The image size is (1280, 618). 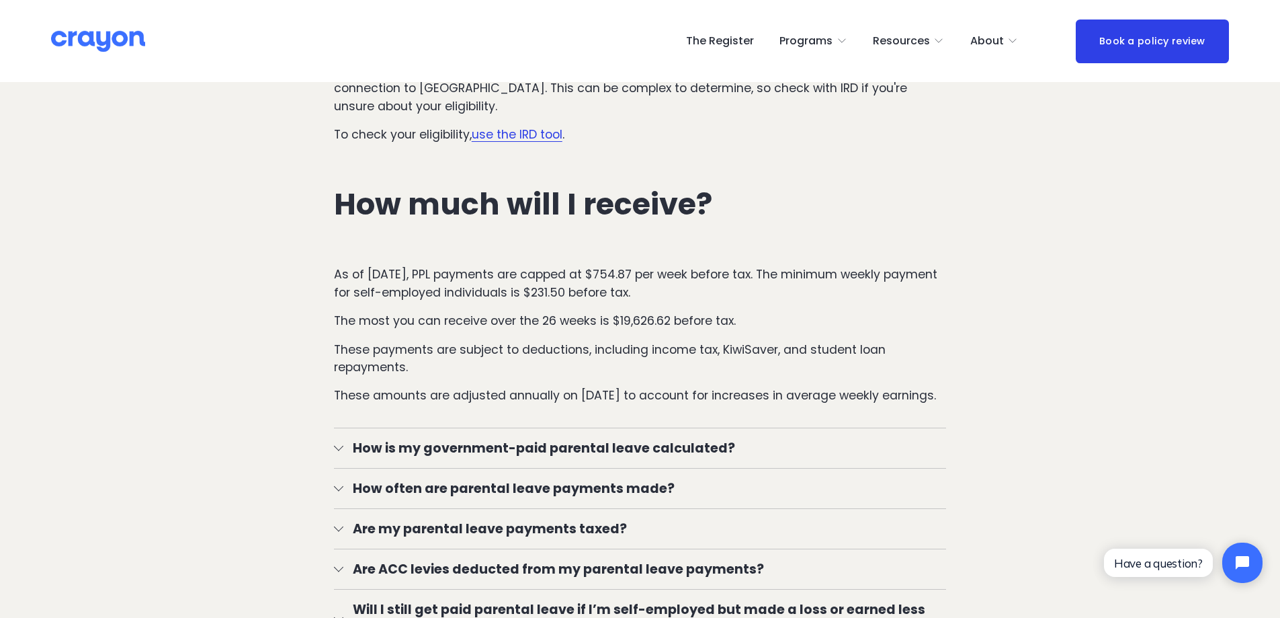 I want to click on h2: How much will I receive?, so click(x=640, y=204).